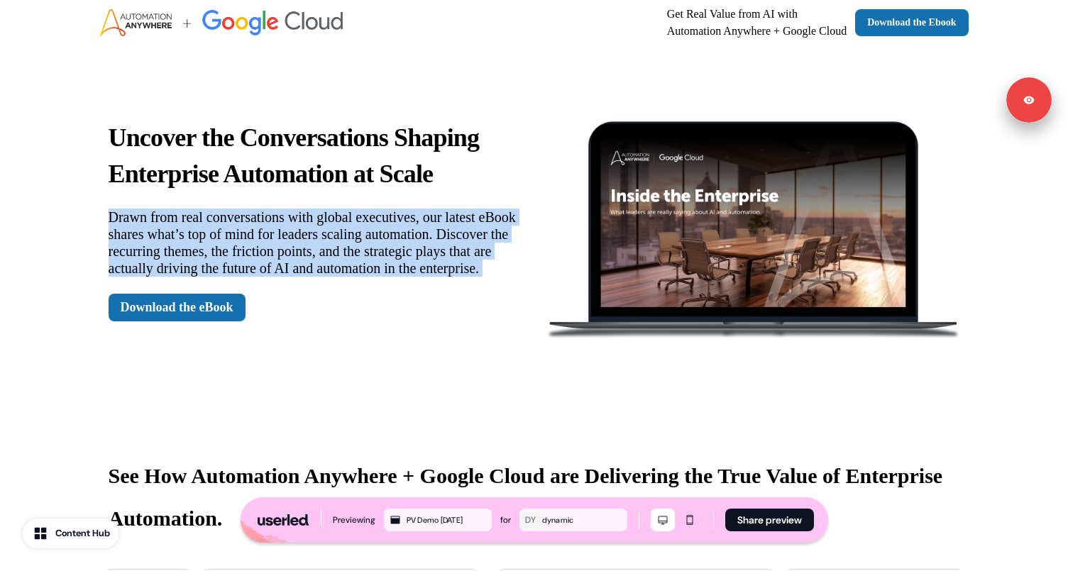  Describe the element at coordinates (294, 155) in the screenshot. I see `strong: Uncover the Conversations Shaping Enterprise Automation at Scale` at that location.